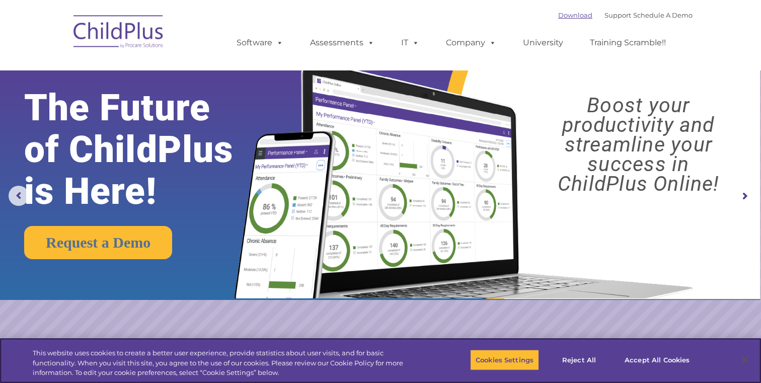 The height and width of the screenshot is (383, 761). What do you see at coordinates (504, 360) in the screenshot?
I see `button: Cookies Settings` at bounding box center [504, 360].